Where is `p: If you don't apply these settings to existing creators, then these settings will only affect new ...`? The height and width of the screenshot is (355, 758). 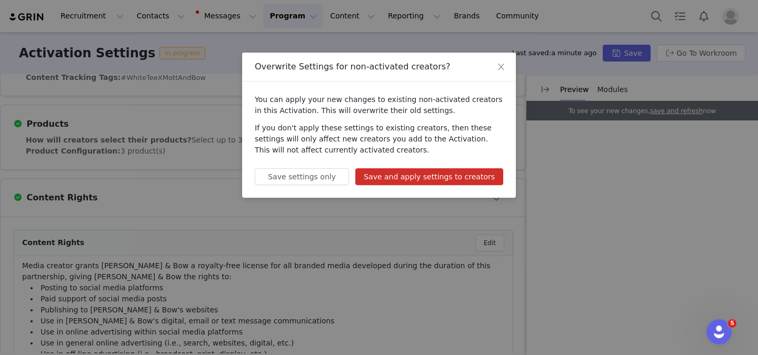
p: If you don't apply these settings to existing creators, then these settings will only affect new ... is located at coordinates (379, 139).